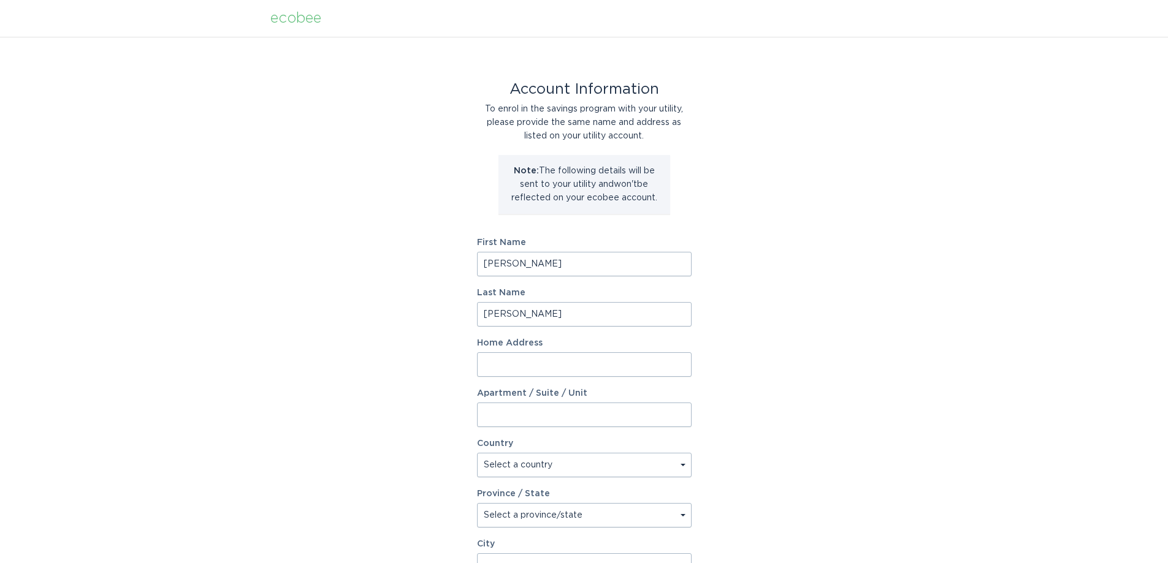 The image size is (1168, 563). Describe the element at coordinates (584, 293) in the screenshot. I see `label: Last Name` at that location.